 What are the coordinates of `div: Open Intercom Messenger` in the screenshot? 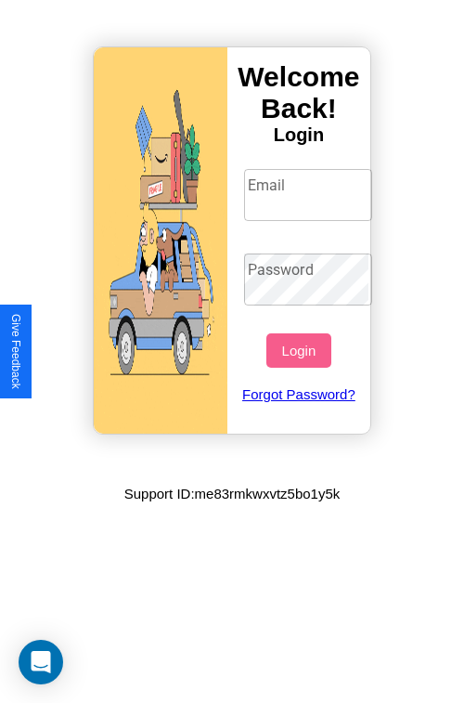 It's located at (41, 662).